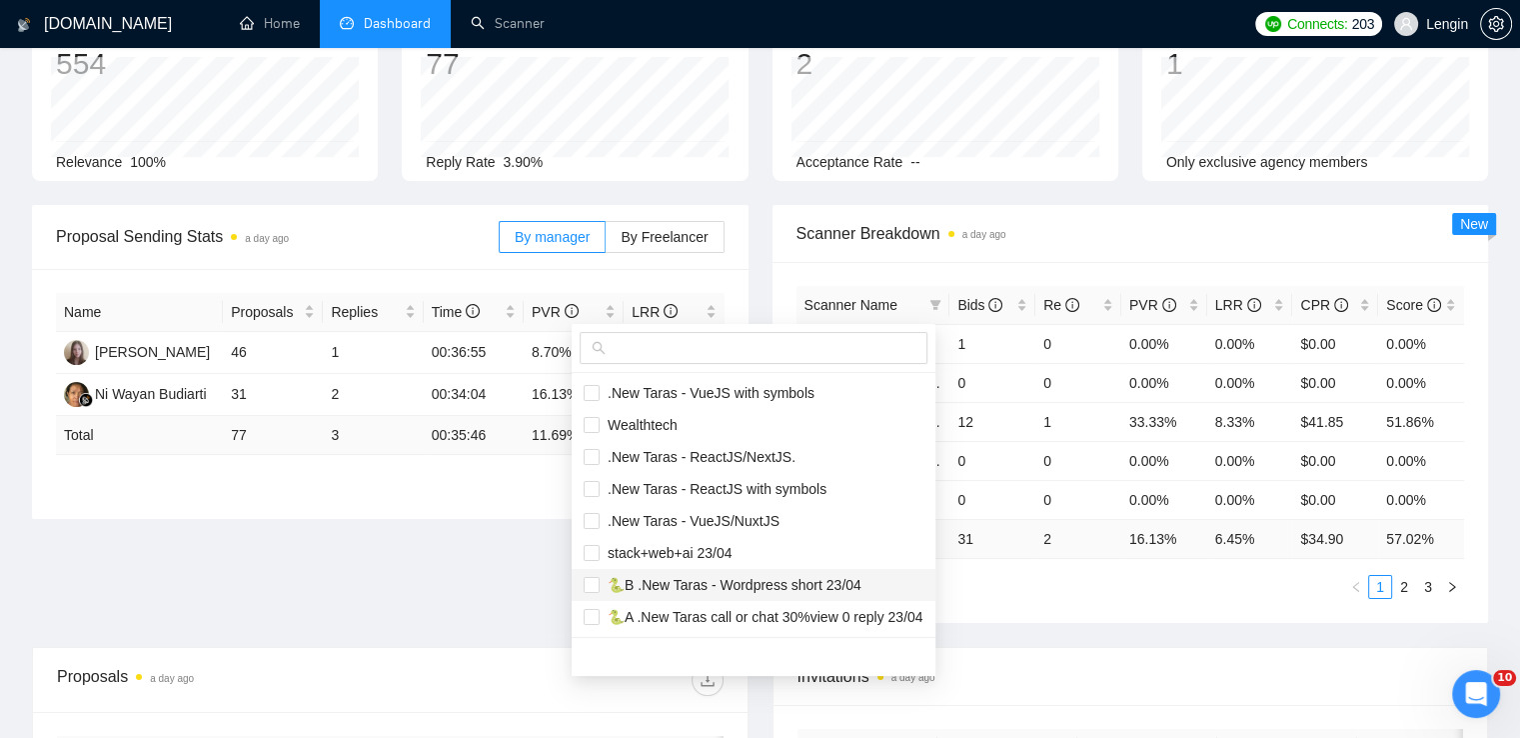 The image size is (1520, 738). What do you see at coordinates (1406, 24) in the screenshot?
I see `span: user` at bounding box center [1406, 24].